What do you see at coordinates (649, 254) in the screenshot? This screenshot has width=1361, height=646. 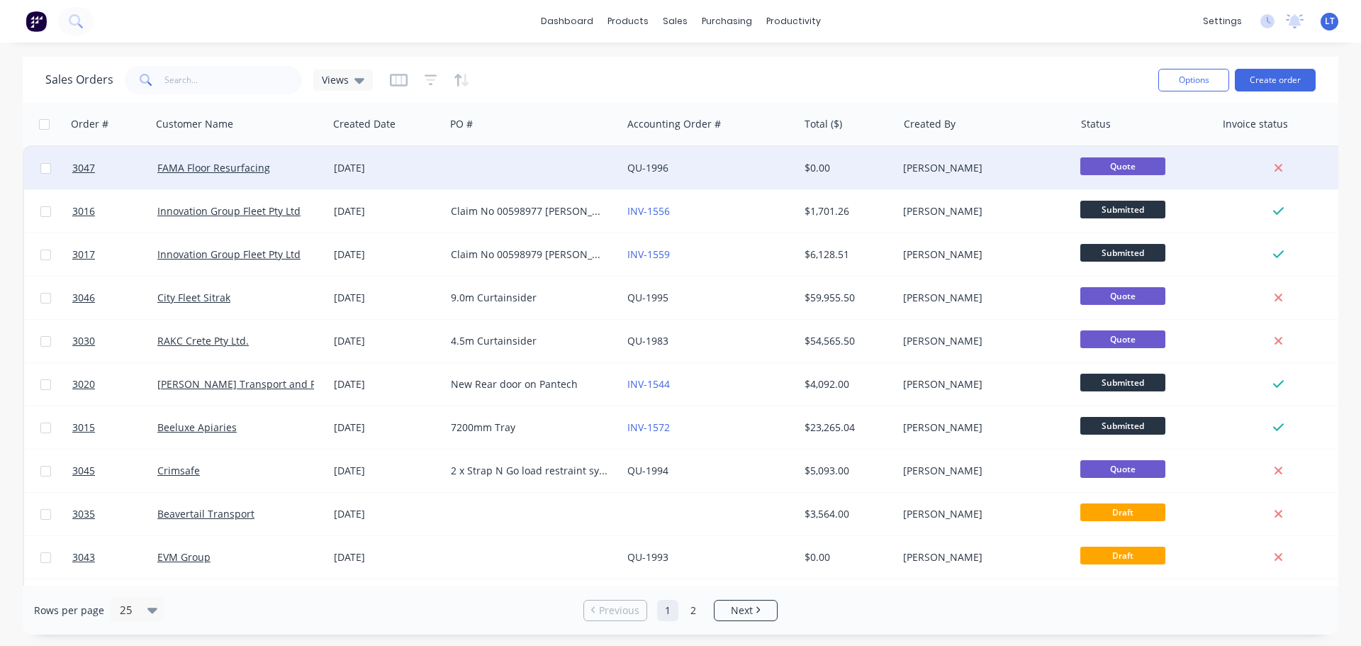 I see `a: INV-1559` at bounding box center [649, 254].